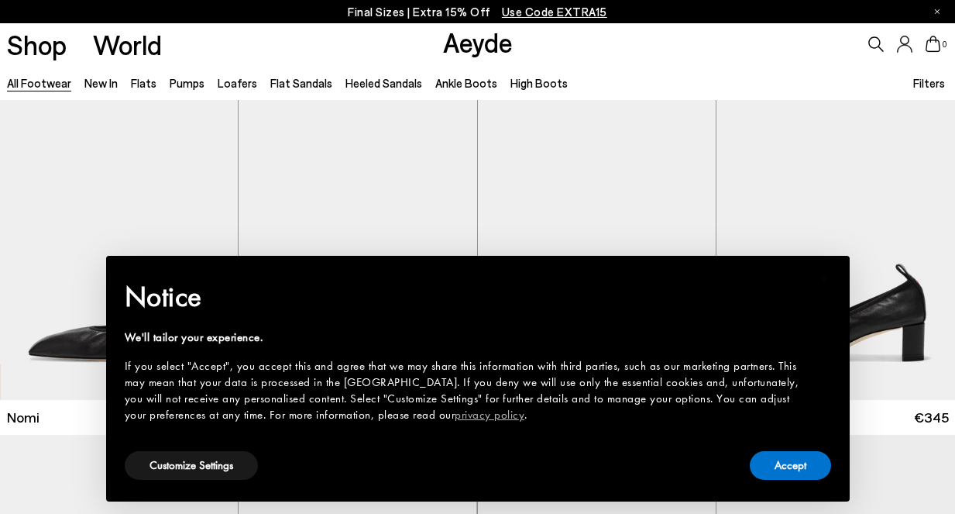  Describe the element at coordinates (23, 417) in the screenshot. I see `span: Nomi` at that location.